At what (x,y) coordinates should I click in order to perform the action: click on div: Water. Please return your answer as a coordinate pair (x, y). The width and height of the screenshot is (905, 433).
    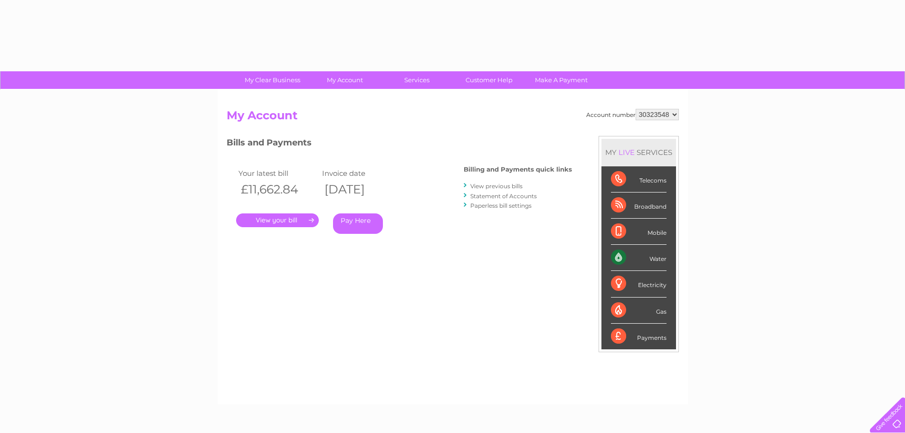
    Looking at the image, I should click on (638, 257).